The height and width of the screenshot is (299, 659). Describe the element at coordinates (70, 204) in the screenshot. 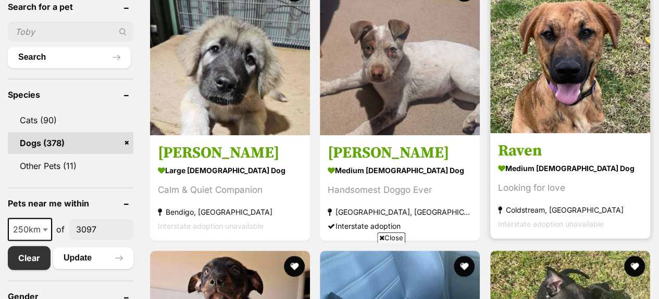

I see `header: Pets near me within` at that location.